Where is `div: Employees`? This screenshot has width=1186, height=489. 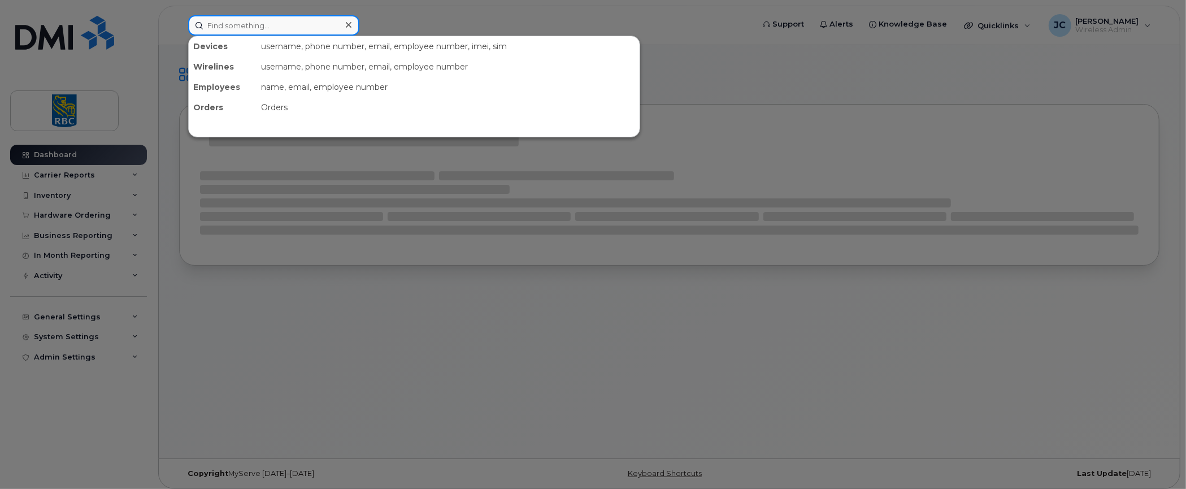
div: Employees is located at coordinates (223, 87).